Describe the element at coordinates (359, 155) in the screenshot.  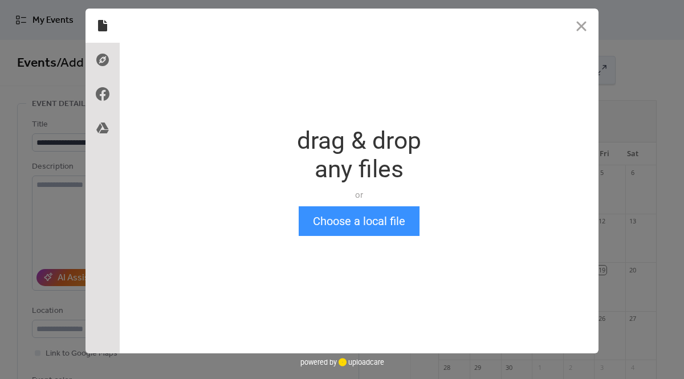
I see `div: drag & drop any files` at that location.